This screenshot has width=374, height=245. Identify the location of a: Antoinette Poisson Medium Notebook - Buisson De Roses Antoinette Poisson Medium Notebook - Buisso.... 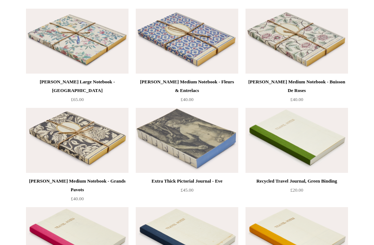
(297, 41).